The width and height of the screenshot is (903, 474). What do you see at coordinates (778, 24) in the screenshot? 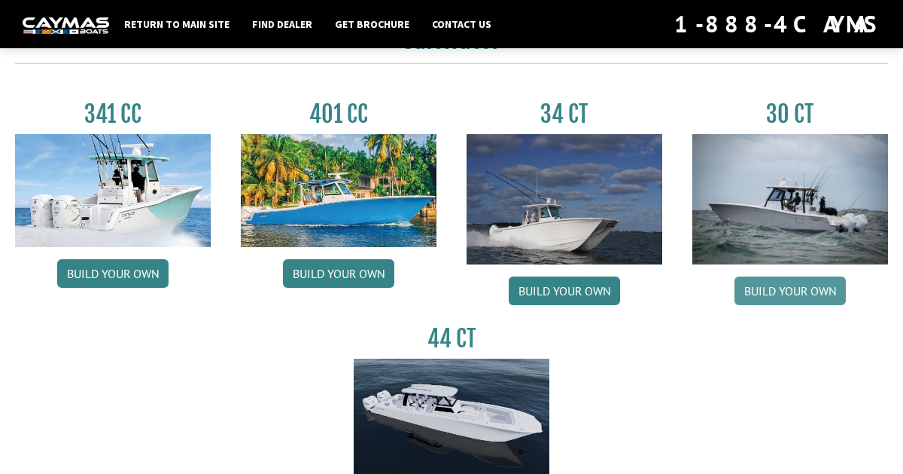
I see `div: 1-888-4CAYMAS` at bounding box center [778, 24].